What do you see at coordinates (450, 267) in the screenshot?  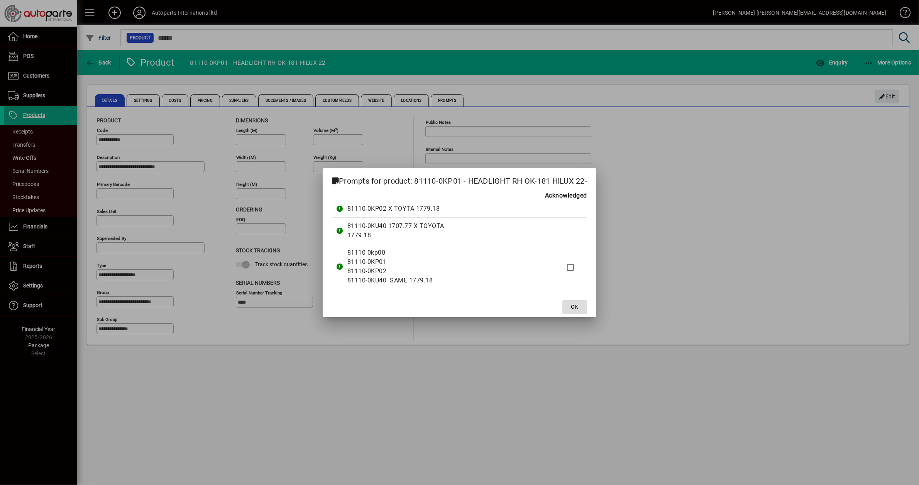 I see `div: 81110-0kp00 81110-0KP01 81110-0KP02 81110-0KU40 SAME 1779.18` at bounding box center [450, 267].